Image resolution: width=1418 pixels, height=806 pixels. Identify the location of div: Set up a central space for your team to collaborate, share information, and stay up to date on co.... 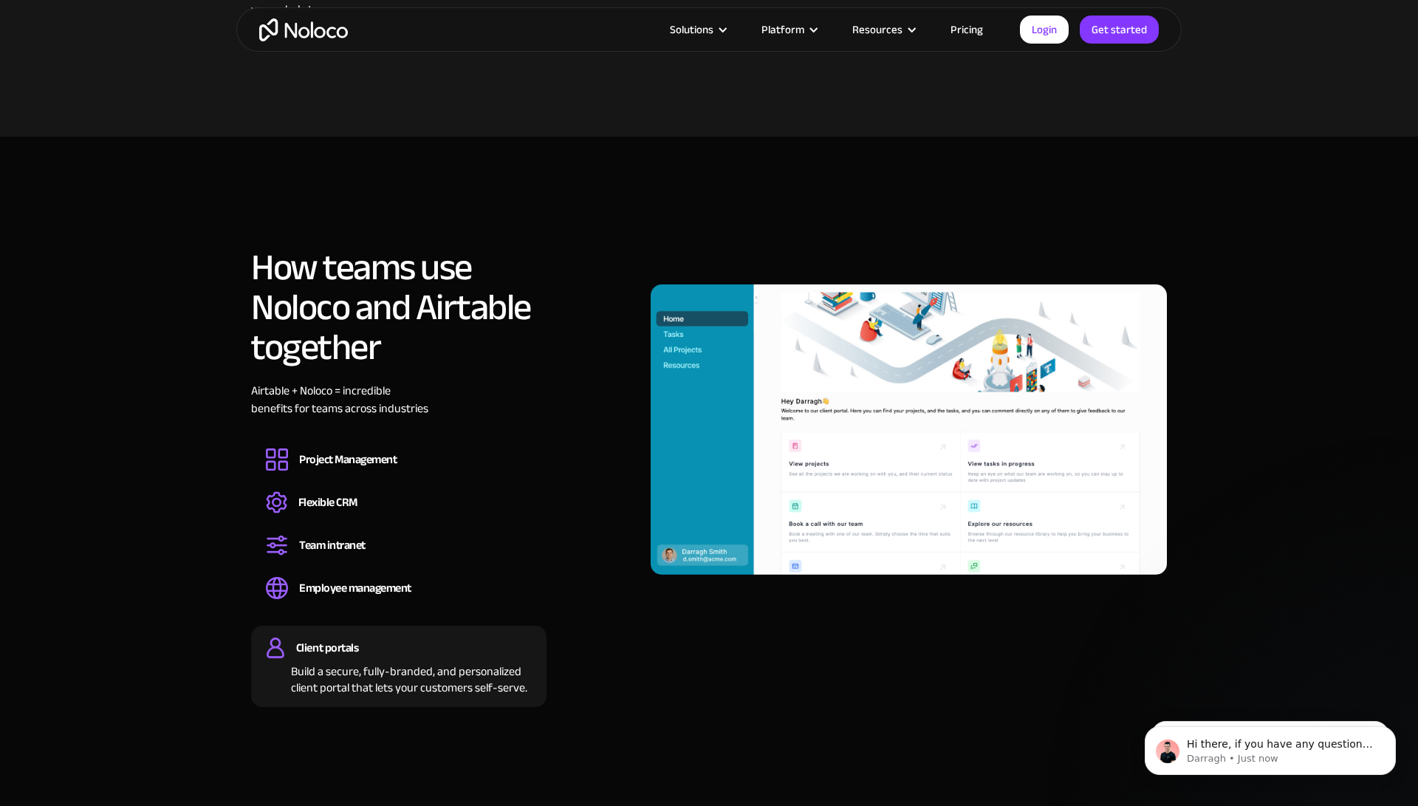
(399, 558).